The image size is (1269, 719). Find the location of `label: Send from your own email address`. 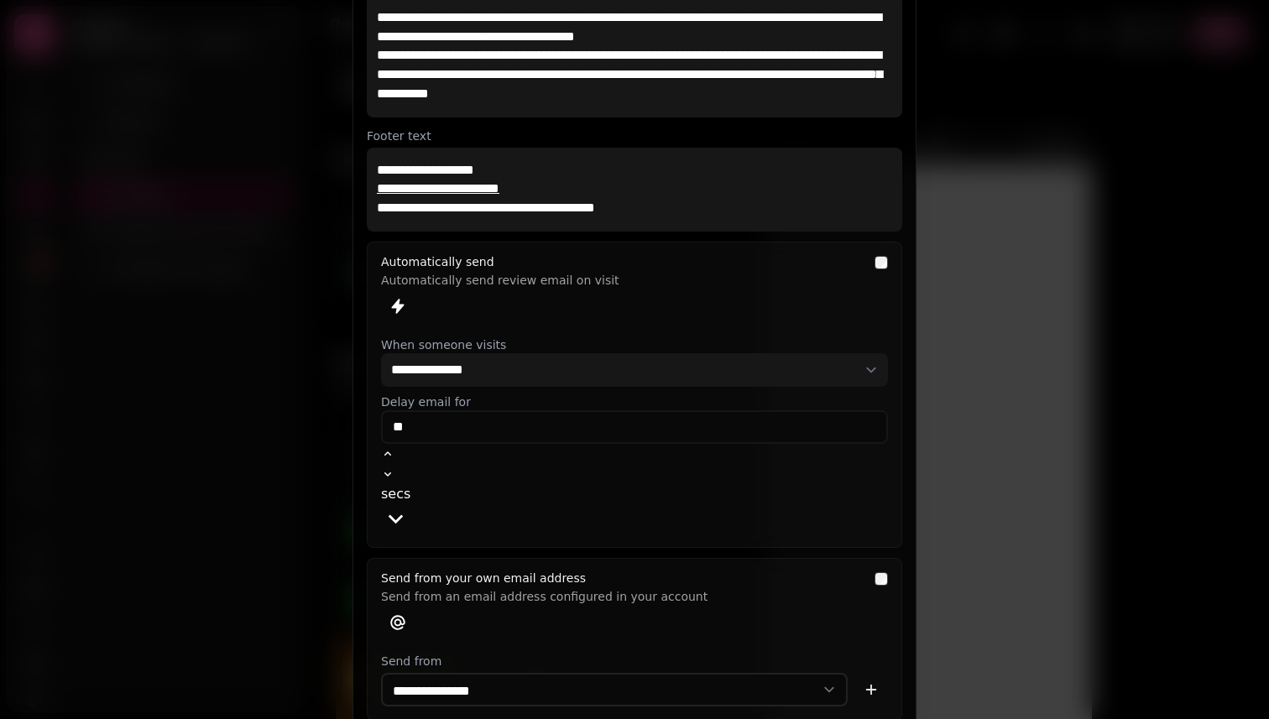

label: Send from your own email address is located at coordinates (484, 578).